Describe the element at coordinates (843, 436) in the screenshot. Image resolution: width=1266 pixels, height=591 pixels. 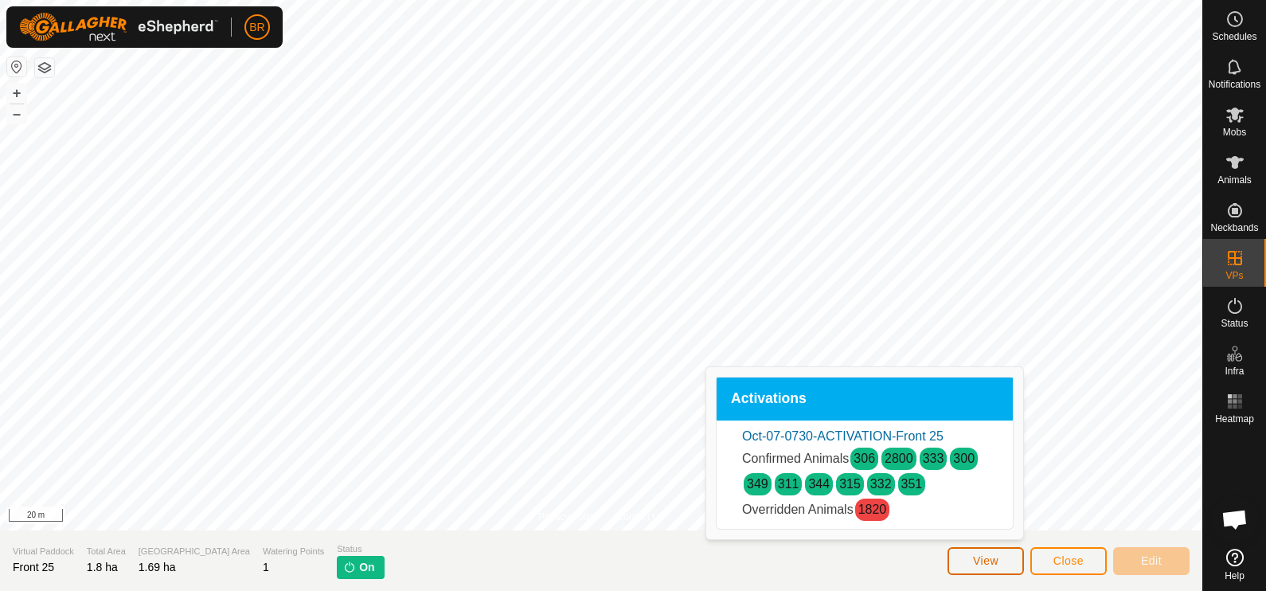
I see `a: Oct-07-0730-ACTIVATION-Front 25` at that location.